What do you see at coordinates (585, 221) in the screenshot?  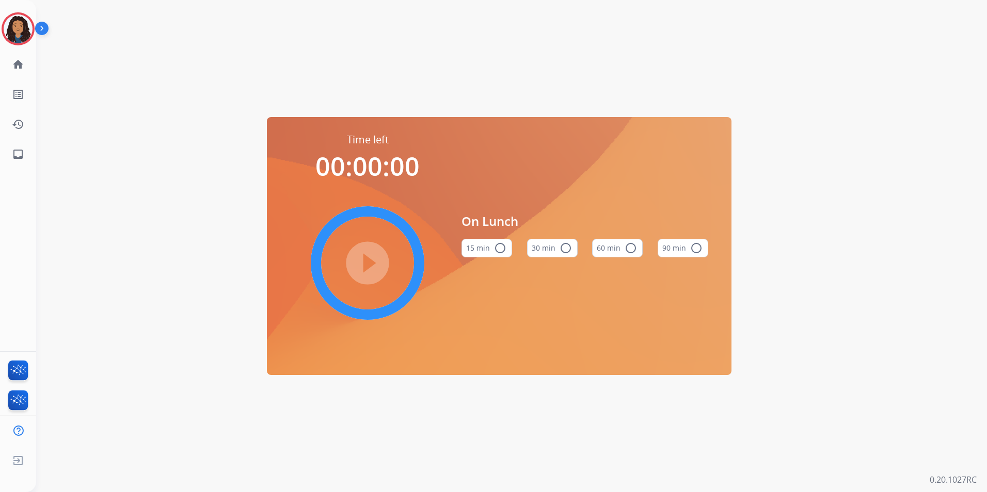 I see `span: On Lunch` at bounding box center [585, 221].